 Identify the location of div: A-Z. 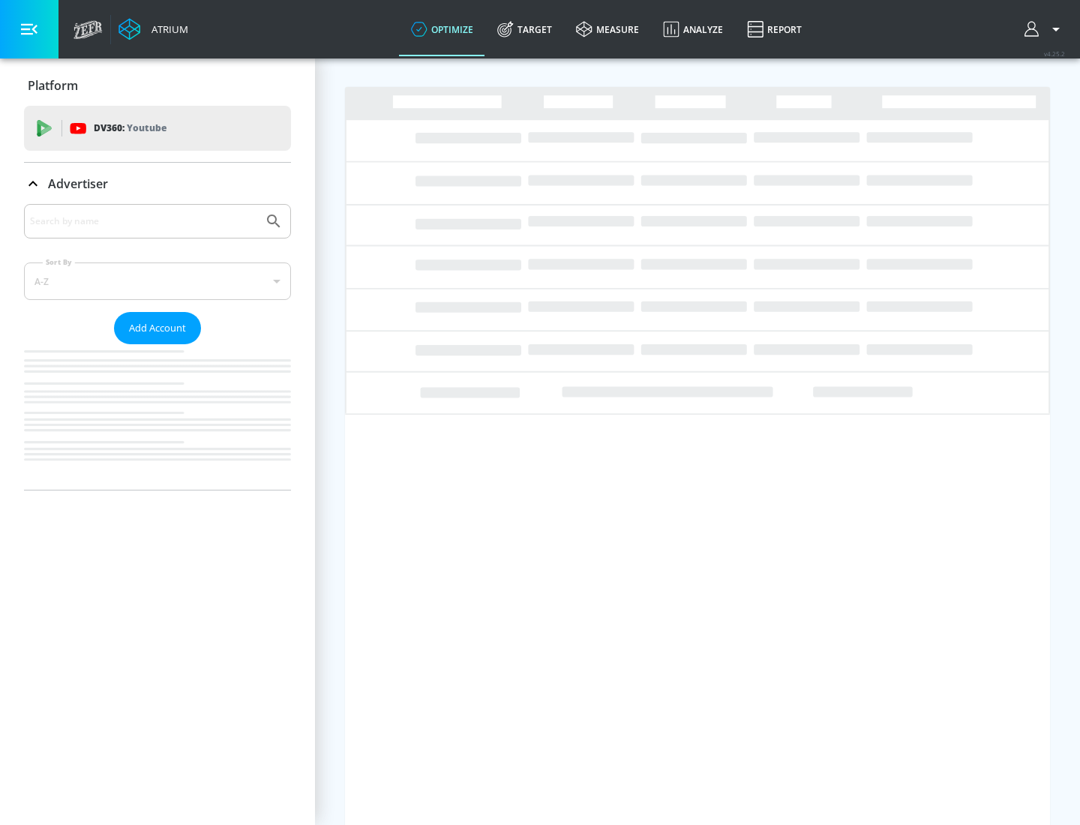
(158, 281).